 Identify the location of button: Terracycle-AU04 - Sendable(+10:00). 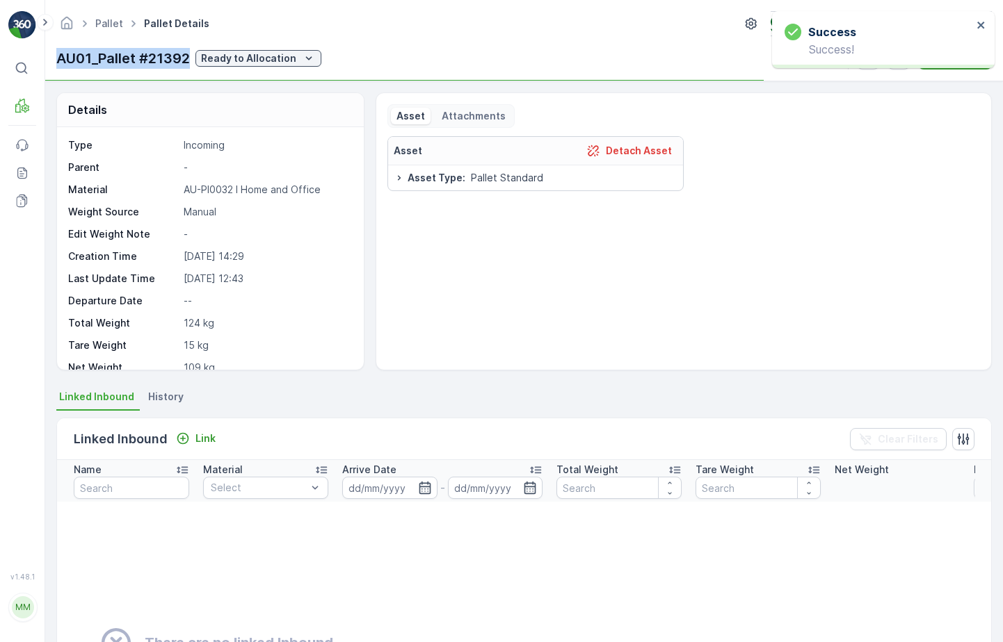
(881, 24).